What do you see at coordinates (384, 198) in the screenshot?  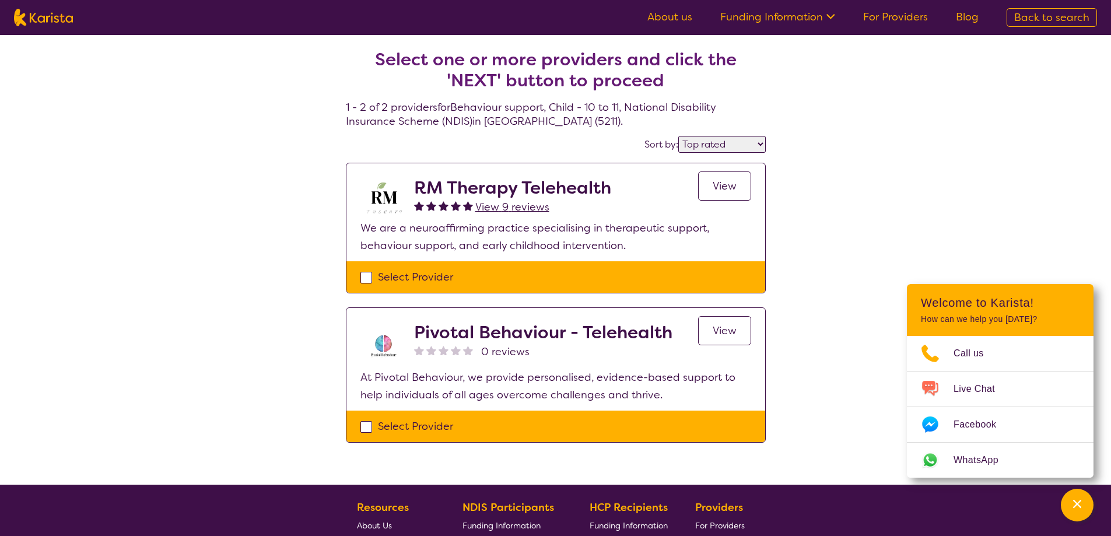 I see `img: b3hjthhf71fnbidirs13.png` at bounding box center [384, 198].